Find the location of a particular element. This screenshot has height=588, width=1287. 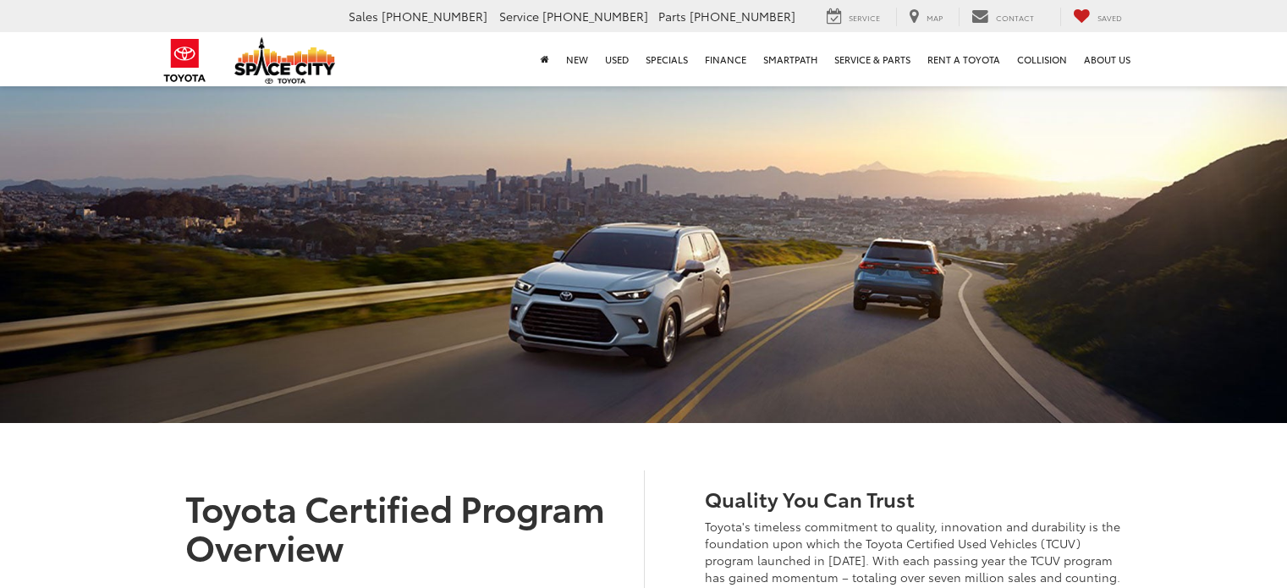

span: Map is located at coordinates (934, 17).